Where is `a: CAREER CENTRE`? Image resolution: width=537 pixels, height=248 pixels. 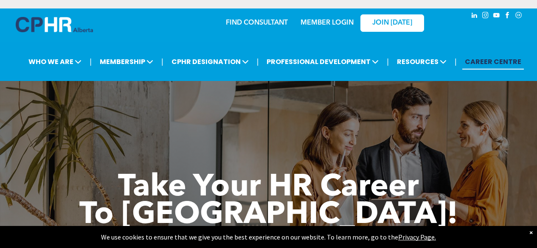
a: CAREER CENTRE is located at coordinates (493, 62).